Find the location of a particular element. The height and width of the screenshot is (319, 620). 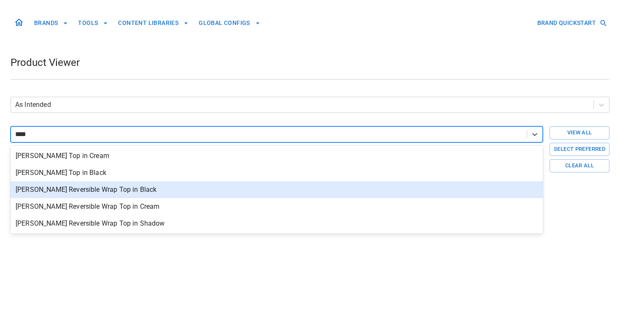

button: Select Preferred is located at coordinates (580, 149).